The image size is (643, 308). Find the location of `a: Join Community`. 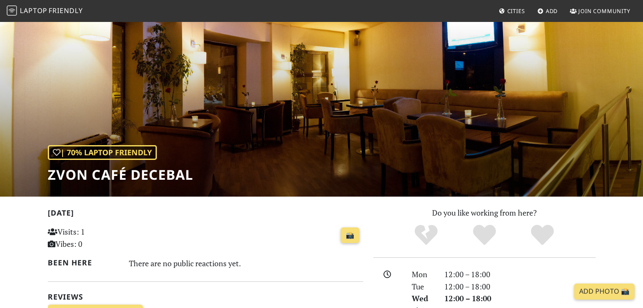

a: Join Community is located at coordinates (599, 11).